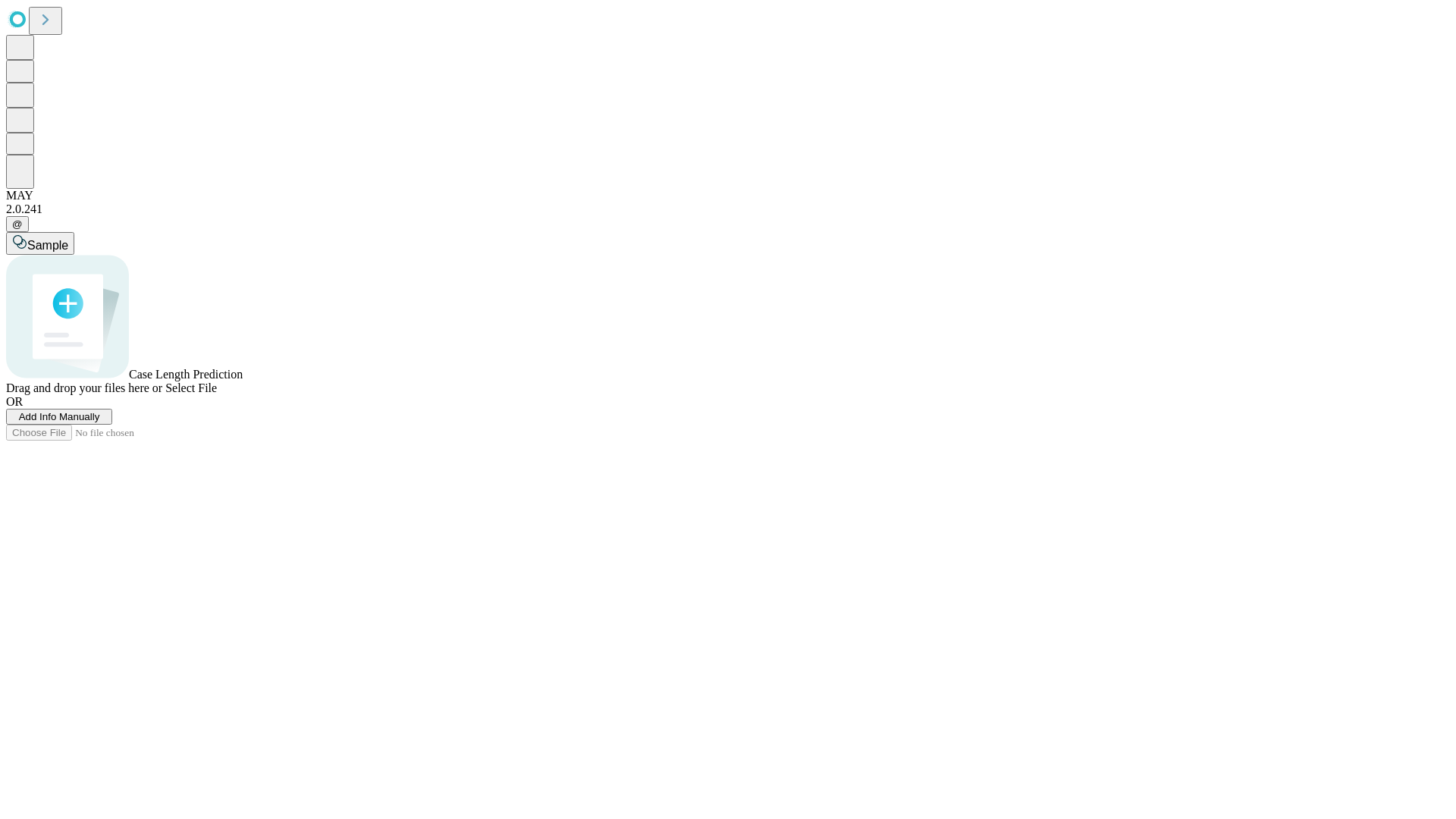  Describe the element at coordinates (84, 387) in the screenshot. I see `span: Drag and drop your files here or` at that location.